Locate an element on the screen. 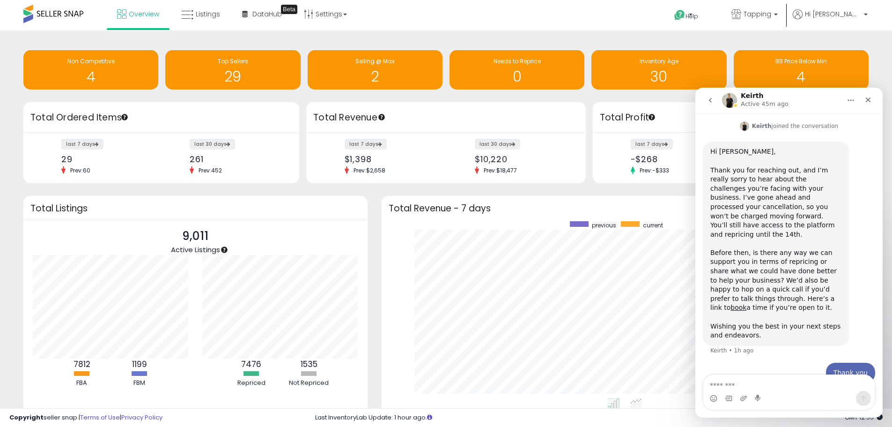 Image resolution: width=892 pixels, height=427 pixels. a: Privacy Policy is located at coordinates (142, 417).